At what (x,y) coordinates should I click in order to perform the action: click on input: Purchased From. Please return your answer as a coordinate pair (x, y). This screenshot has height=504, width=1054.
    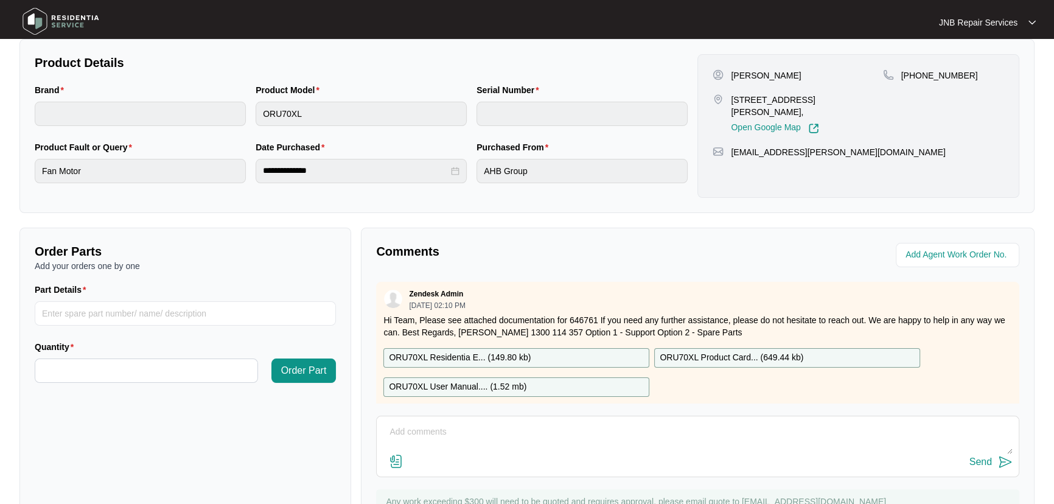
    Looking at the image, I should click on (582, 171).